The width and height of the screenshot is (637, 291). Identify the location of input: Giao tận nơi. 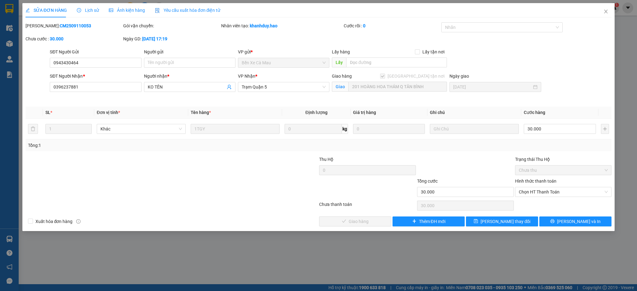
(397, 87).